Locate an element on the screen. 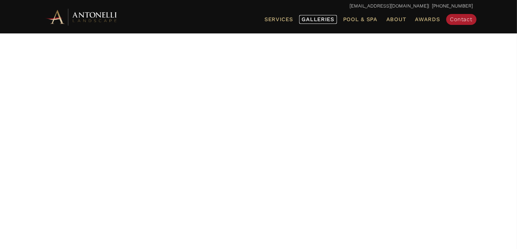 The image size is (517, 249). span: About is located at coordinates (396, 19).